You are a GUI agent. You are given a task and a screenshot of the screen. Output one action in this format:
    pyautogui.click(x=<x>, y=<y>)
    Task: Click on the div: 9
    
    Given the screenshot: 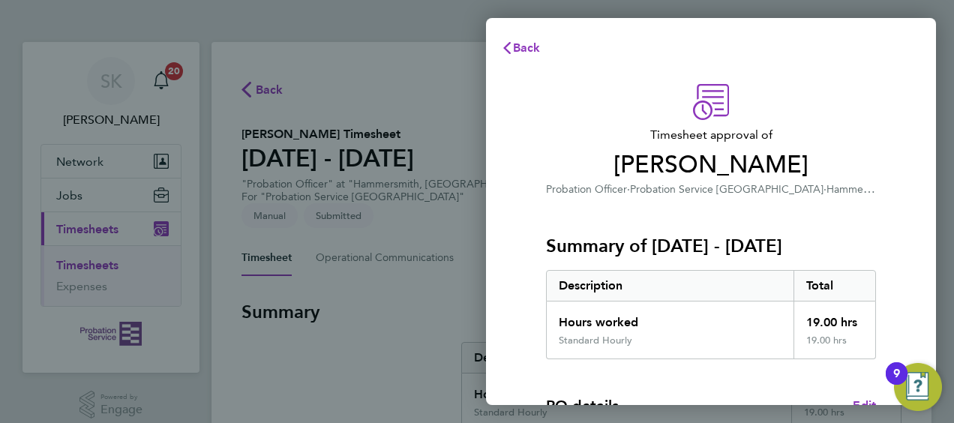 What is the action you would take?
    pyautogui.click(x=896, y=383)
    